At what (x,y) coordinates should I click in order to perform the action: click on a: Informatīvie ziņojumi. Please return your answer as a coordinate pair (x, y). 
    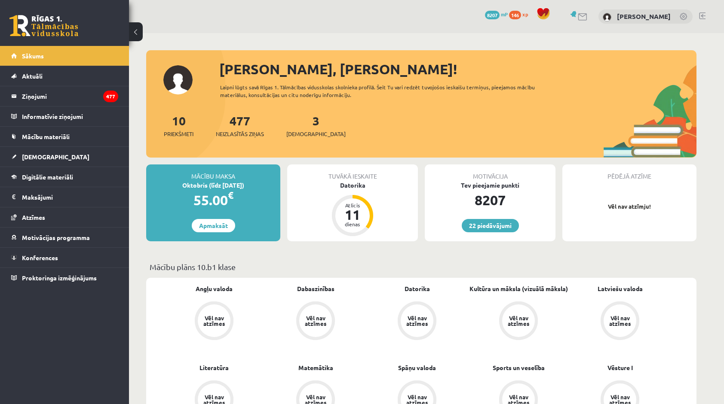
    Looking at the image, I should click on (64, 116).